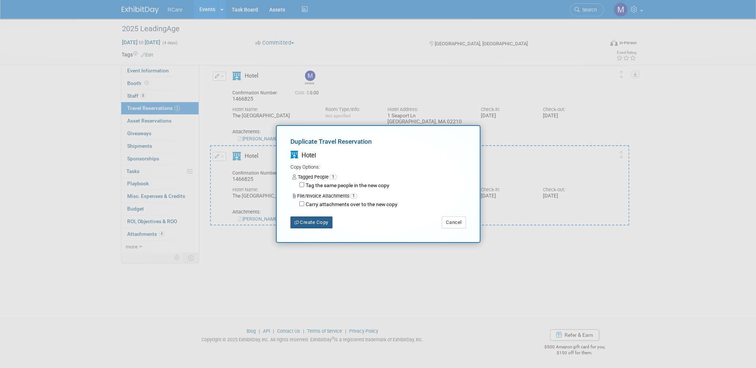  Describe the element at coordinates (378, 167) in the screenshot. I see `div: Copy Options:` at that location.